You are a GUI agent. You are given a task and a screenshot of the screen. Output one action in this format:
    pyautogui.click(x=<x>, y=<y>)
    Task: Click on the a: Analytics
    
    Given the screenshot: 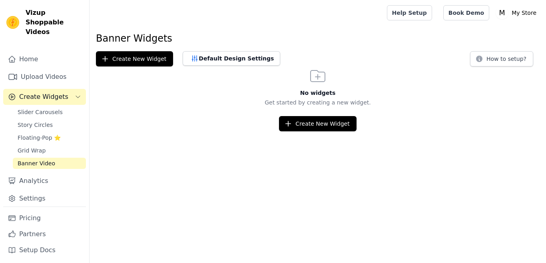 What is the action you would take?
    pyautogui.click(x=44, y=181)
    